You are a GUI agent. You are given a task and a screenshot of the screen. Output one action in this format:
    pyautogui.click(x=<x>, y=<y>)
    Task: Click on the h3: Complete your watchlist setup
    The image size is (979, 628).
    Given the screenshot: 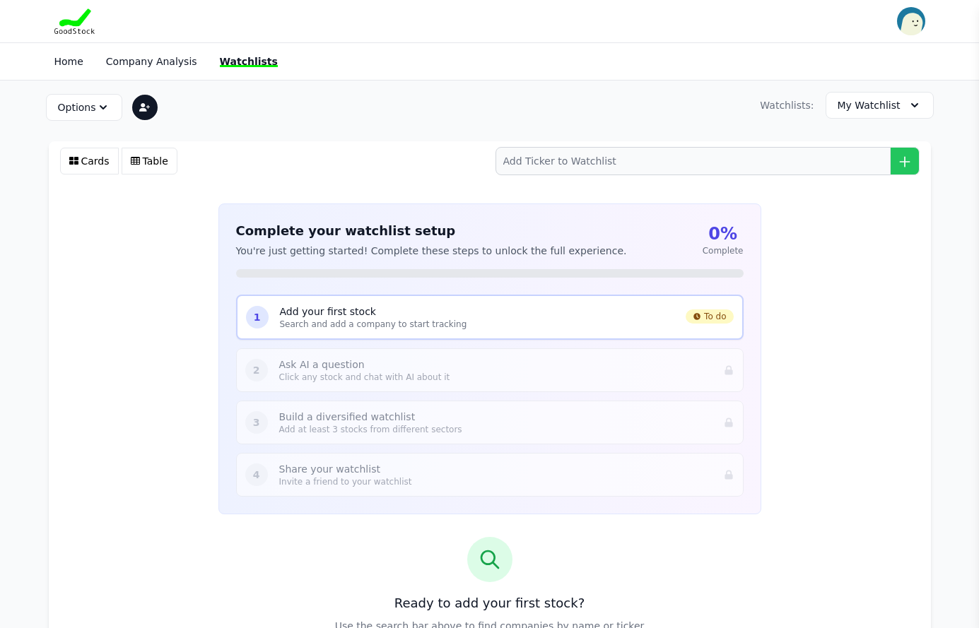 What is the action you would take?
    pyautogui.click(x=431, y=231)
    